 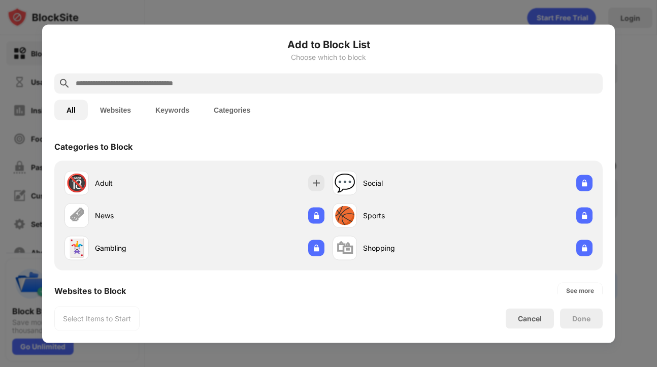 What do you see at coordinates (90, 290) in the screenshot?
I see `div: Websites to Block` at bounding box center [90, 290].